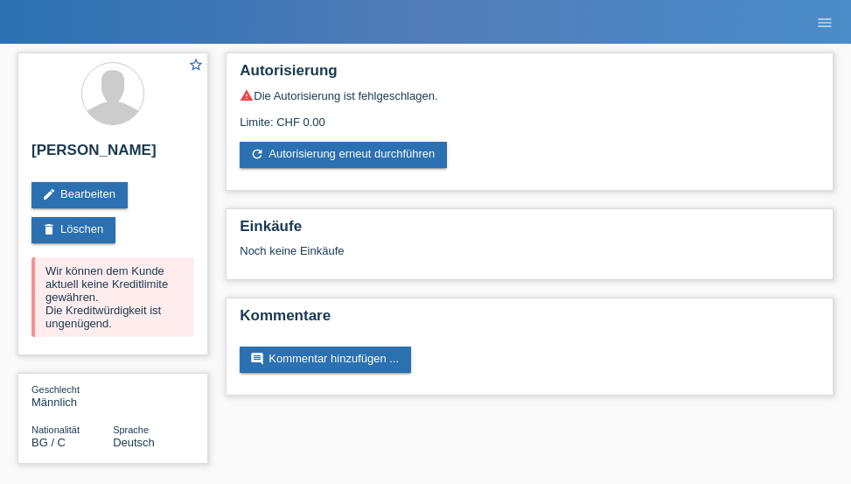 This screenshot has width=851, height=484. I want to click on i: comment, so click(257, 359).